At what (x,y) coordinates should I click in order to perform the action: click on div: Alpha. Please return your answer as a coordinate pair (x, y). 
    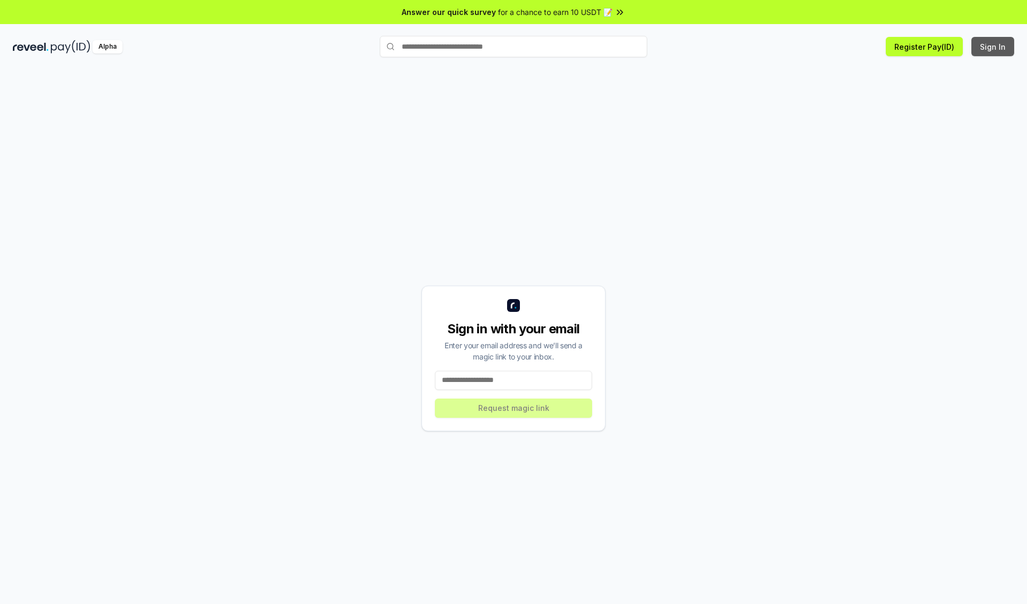
    Looking at the image, I should click on (108, 47).